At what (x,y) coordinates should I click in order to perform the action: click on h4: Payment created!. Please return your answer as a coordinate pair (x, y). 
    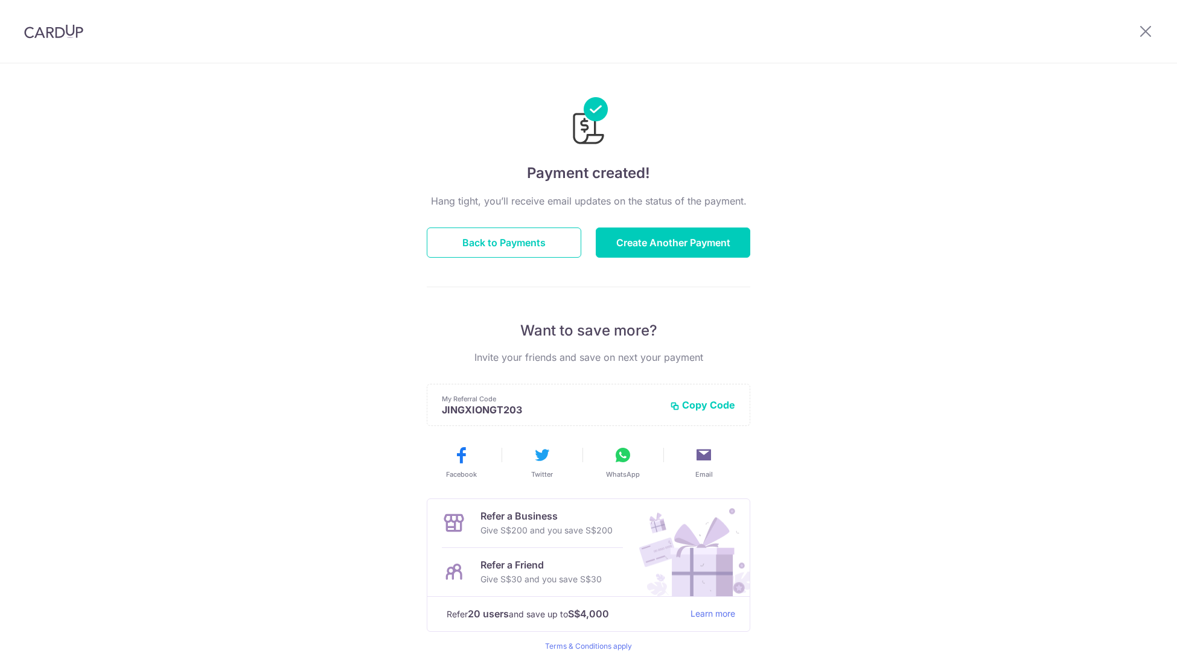
    Looking at the image, I should click on (588, 173).